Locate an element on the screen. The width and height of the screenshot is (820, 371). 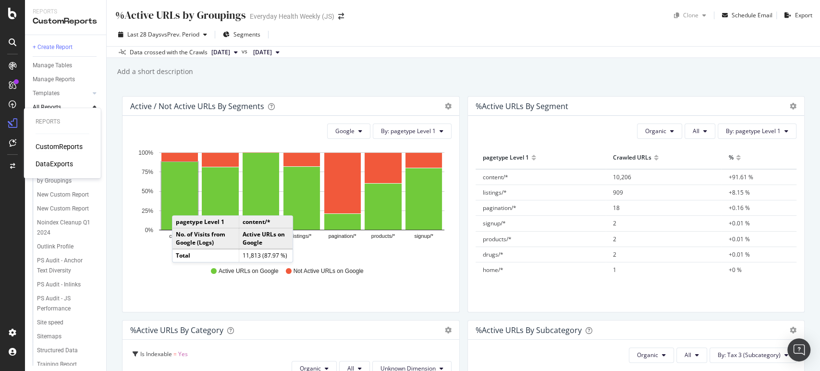
button: By: Tax 3 (Subcategory) is located at coordinates (753, 355).